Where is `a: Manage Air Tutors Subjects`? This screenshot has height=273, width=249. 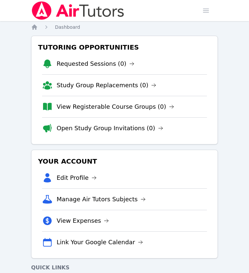
a: Manage Air Tutors Subjects is located at coordinates (101, 199).